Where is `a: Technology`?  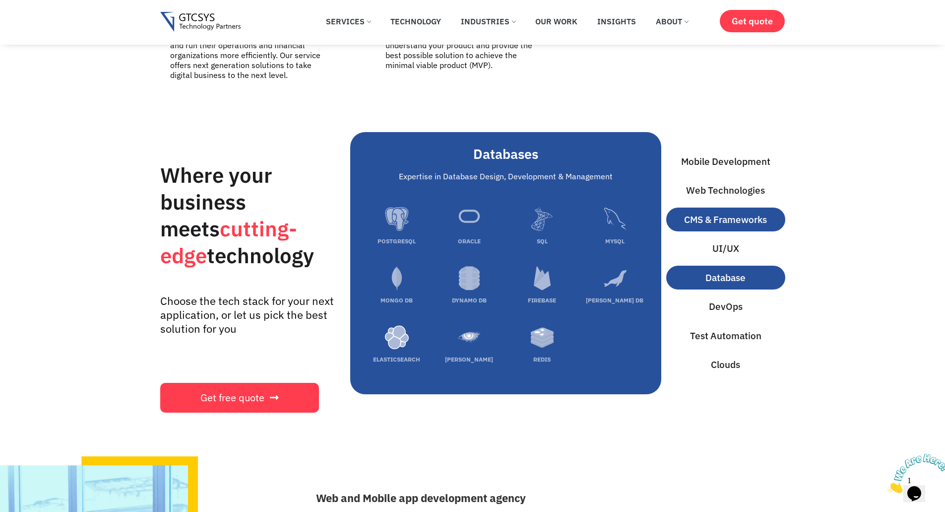 a: Technology is located at coordinates (416, 21).